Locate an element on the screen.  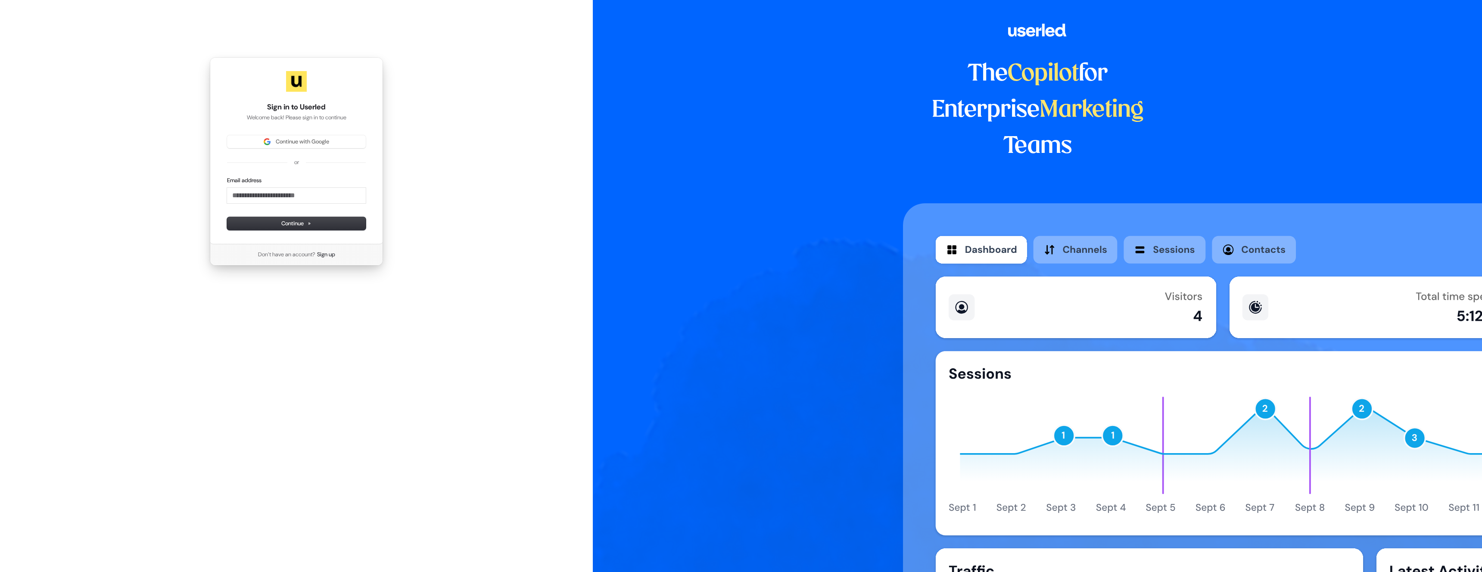
img: Sign in with Google is located at coordinates (267, 142).